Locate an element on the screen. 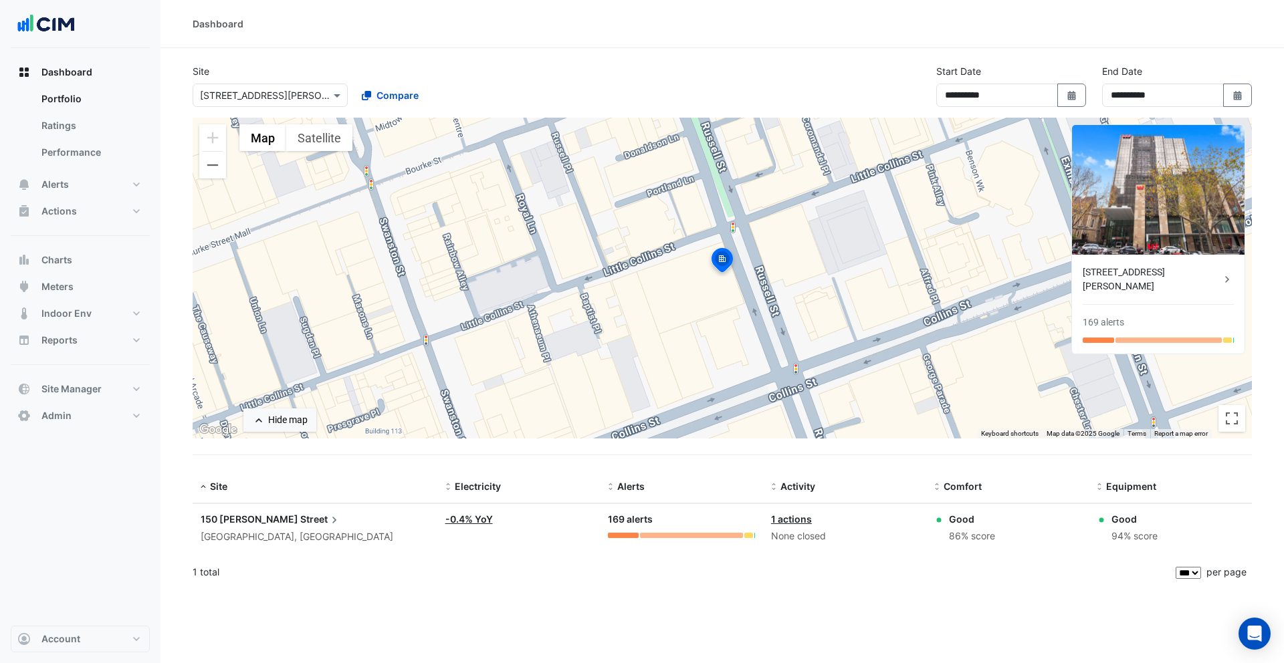 The height and width of the screenshot is (663, 1284). span: Site is located at coordinates (219, 486).